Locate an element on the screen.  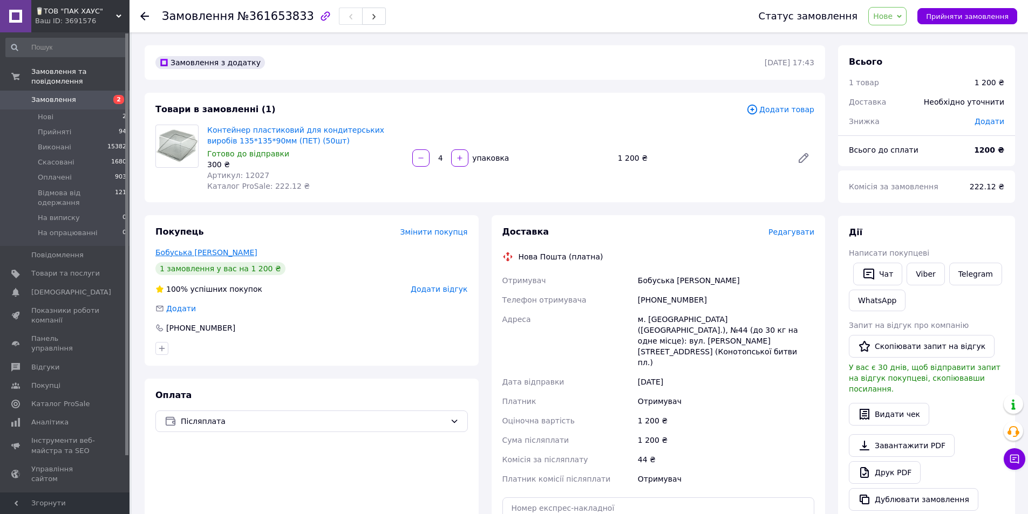
span: Сума післяплати is located at coordinates (536, 440).